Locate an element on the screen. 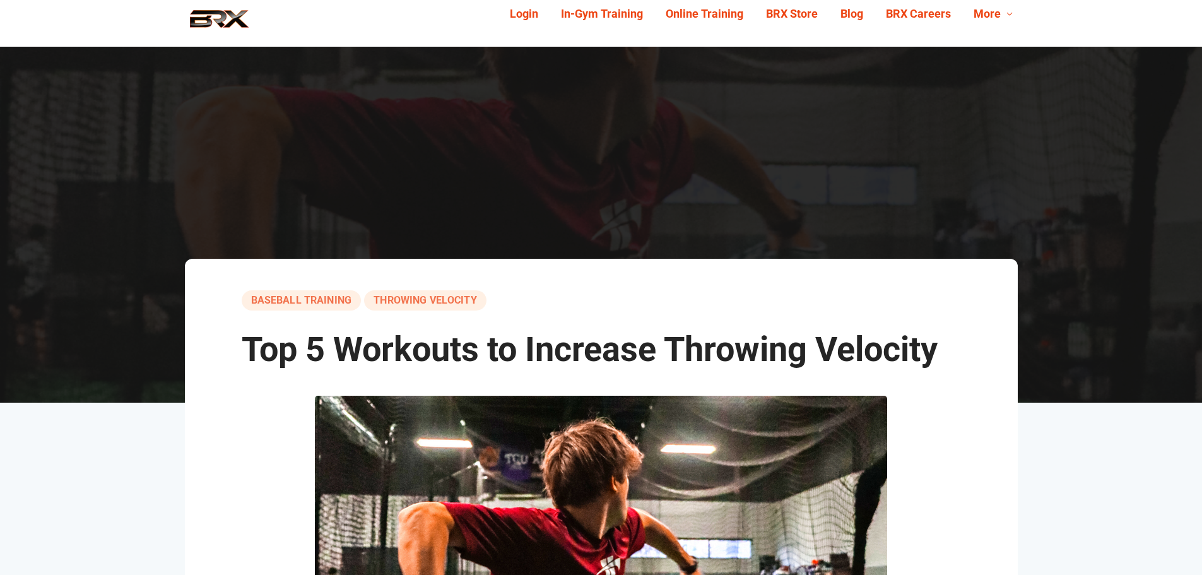 Image resolution: width=1202 pixels, height=575 pixels. span: Top 5 Workouts to Increase Throwing Velocity is located at coordinates (590, 349).